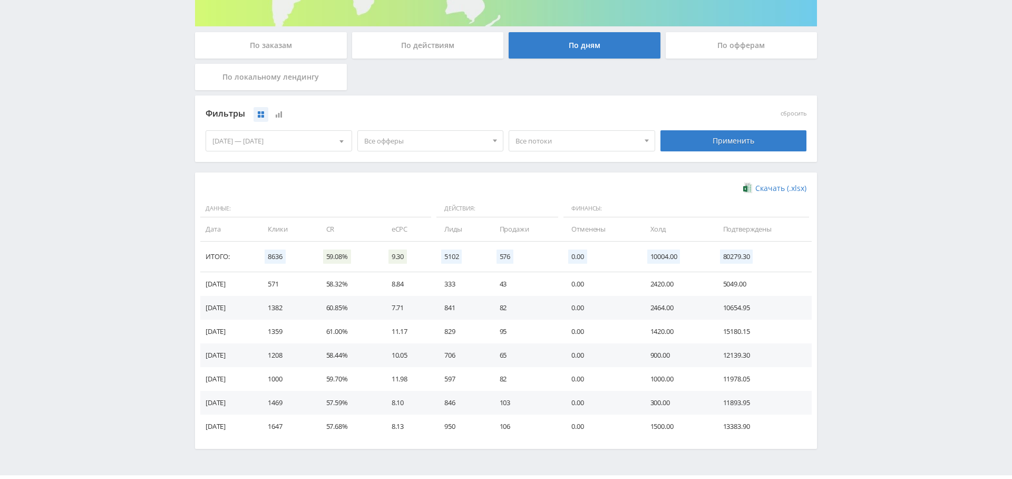 Image resolution: width=1012 pixels, height=479 pixels. Describe the element at coordinates (271, 77) in the screenshot. I see `div: По локальному лендингу` at that location.